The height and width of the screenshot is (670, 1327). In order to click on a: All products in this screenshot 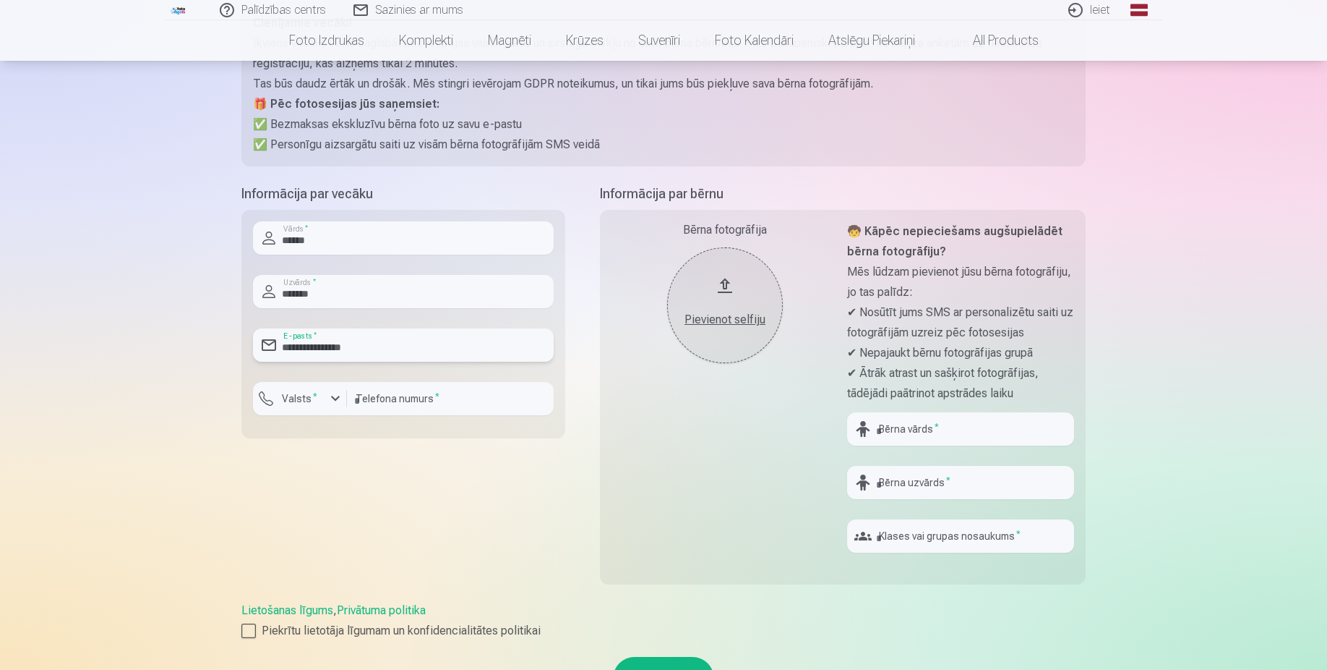, I will do `click(994, 40)`.